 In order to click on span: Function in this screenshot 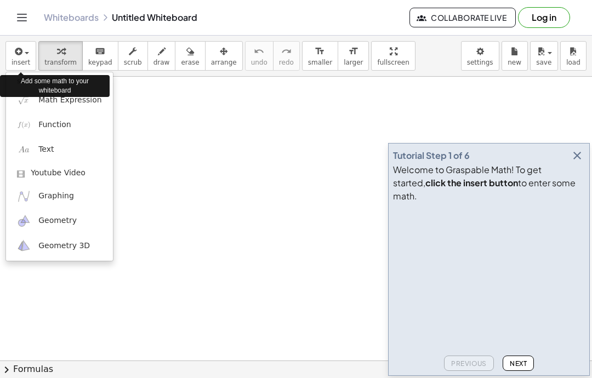, I will do `click(55, 125)`.